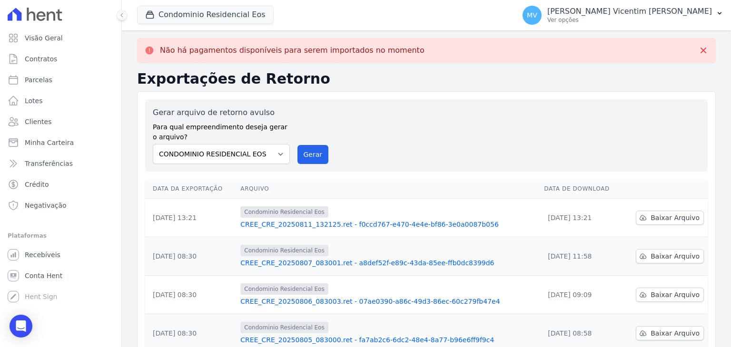  What do you see at coordinates (60, 122) in the screenshot?
I see `a: Clientes` at bounding box center [60, 122].